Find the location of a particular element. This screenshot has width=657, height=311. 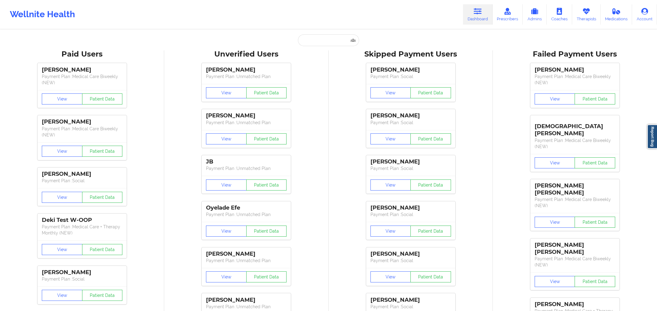

p: Payment Plan : Medical Care + Therapy Monthly (NEW) is located at coordinates (82, 230).